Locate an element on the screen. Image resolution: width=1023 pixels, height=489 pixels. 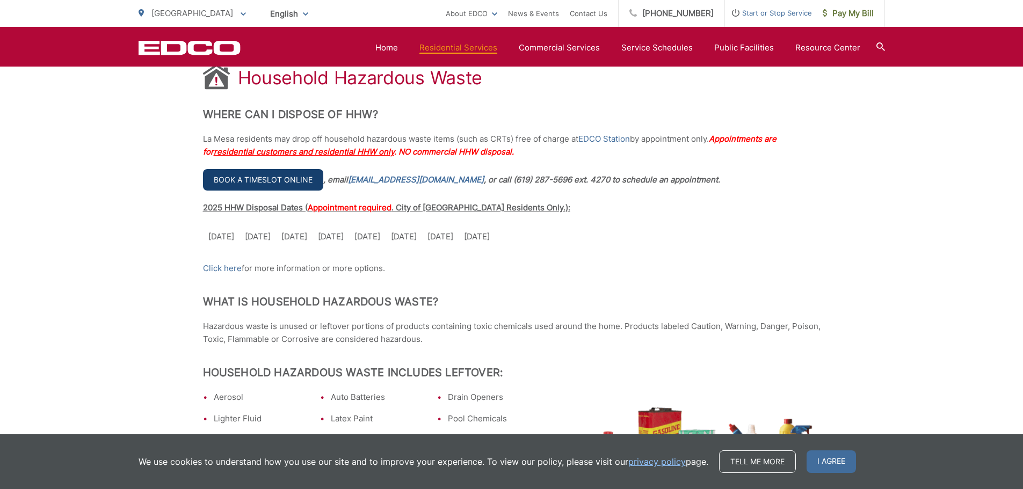
a: Service Schedules is located at coordinates (656, 48).